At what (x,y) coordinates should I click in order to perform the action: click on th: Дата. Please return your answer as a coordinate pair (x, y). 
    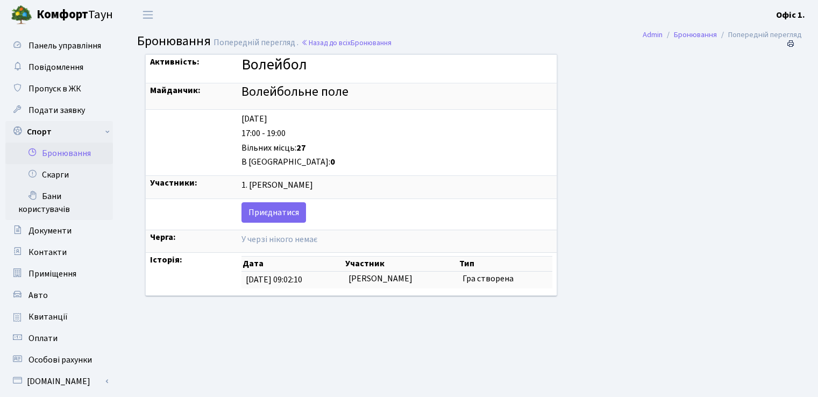
    Looking at the image, I should click on (292, 264).